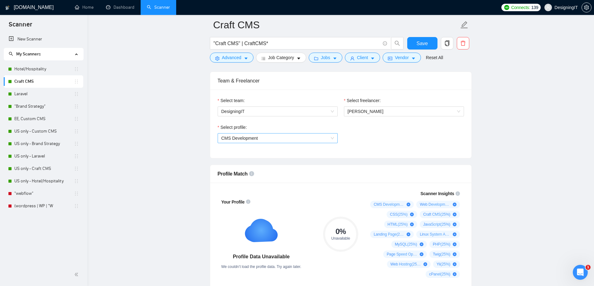  I want to click on button: search, so click(397, 43).